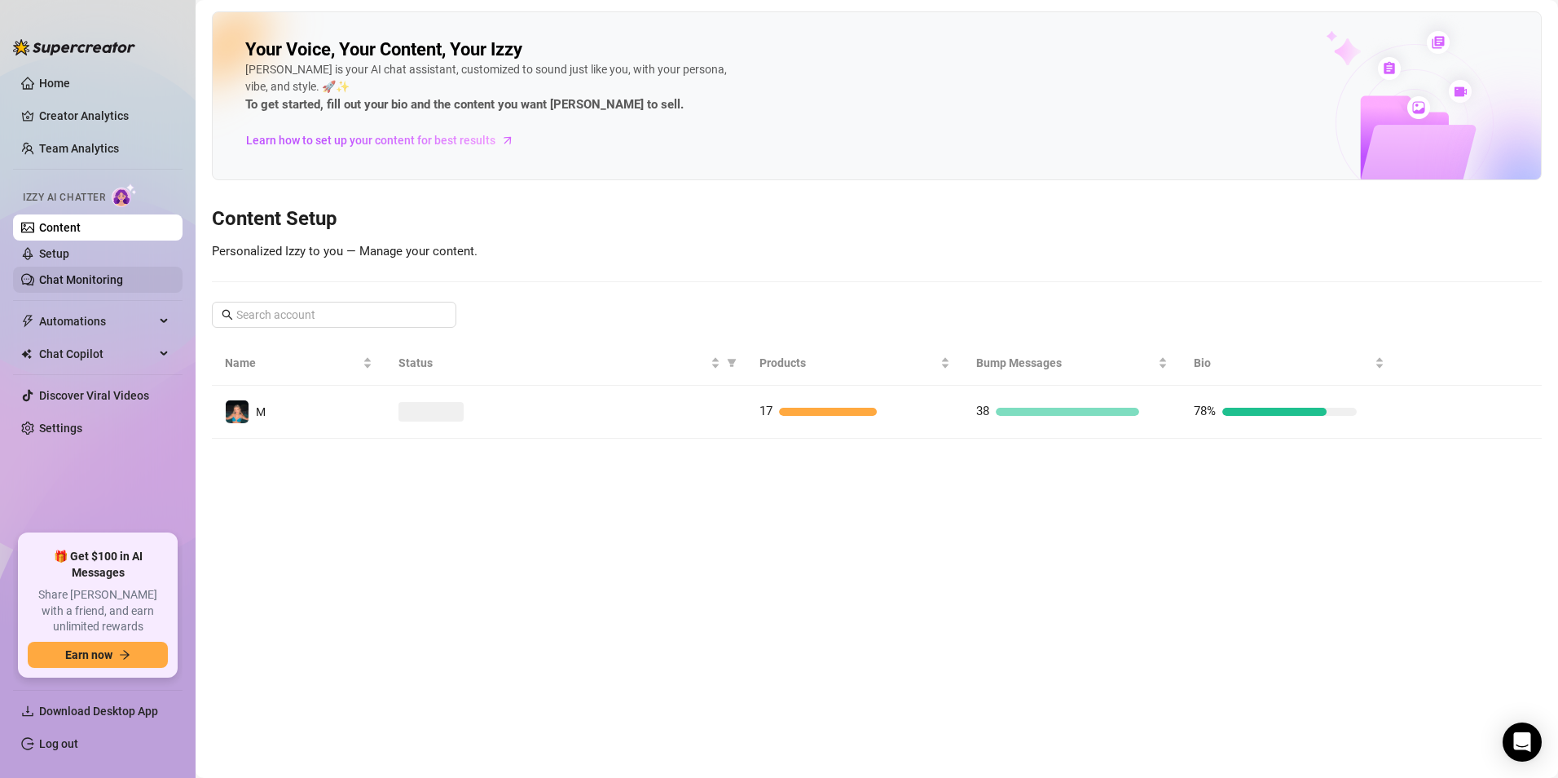 The width and height of the screenshot is (1558, 778). I want to click on img: AI Chatter, so click(124, 195).